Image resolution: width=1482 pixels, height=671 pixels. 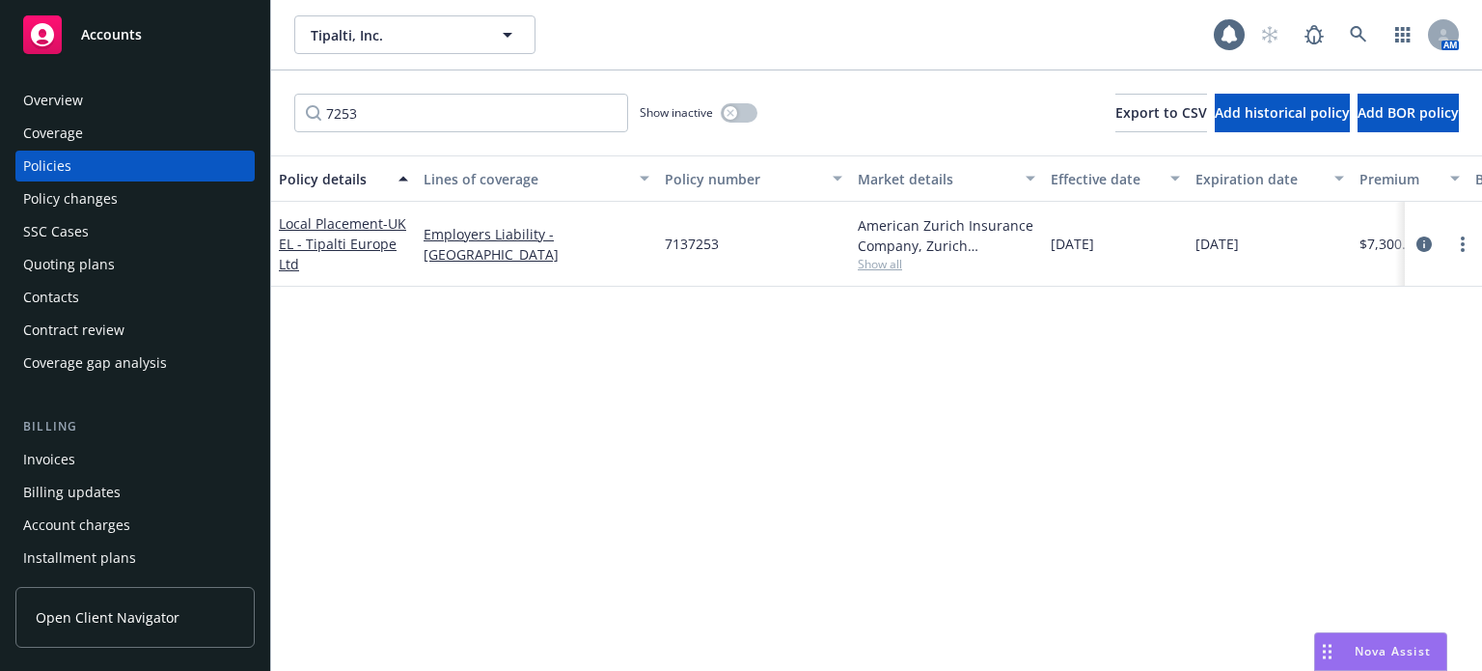 I want to click on a: SSC Cases, so click(x=135, y=232).